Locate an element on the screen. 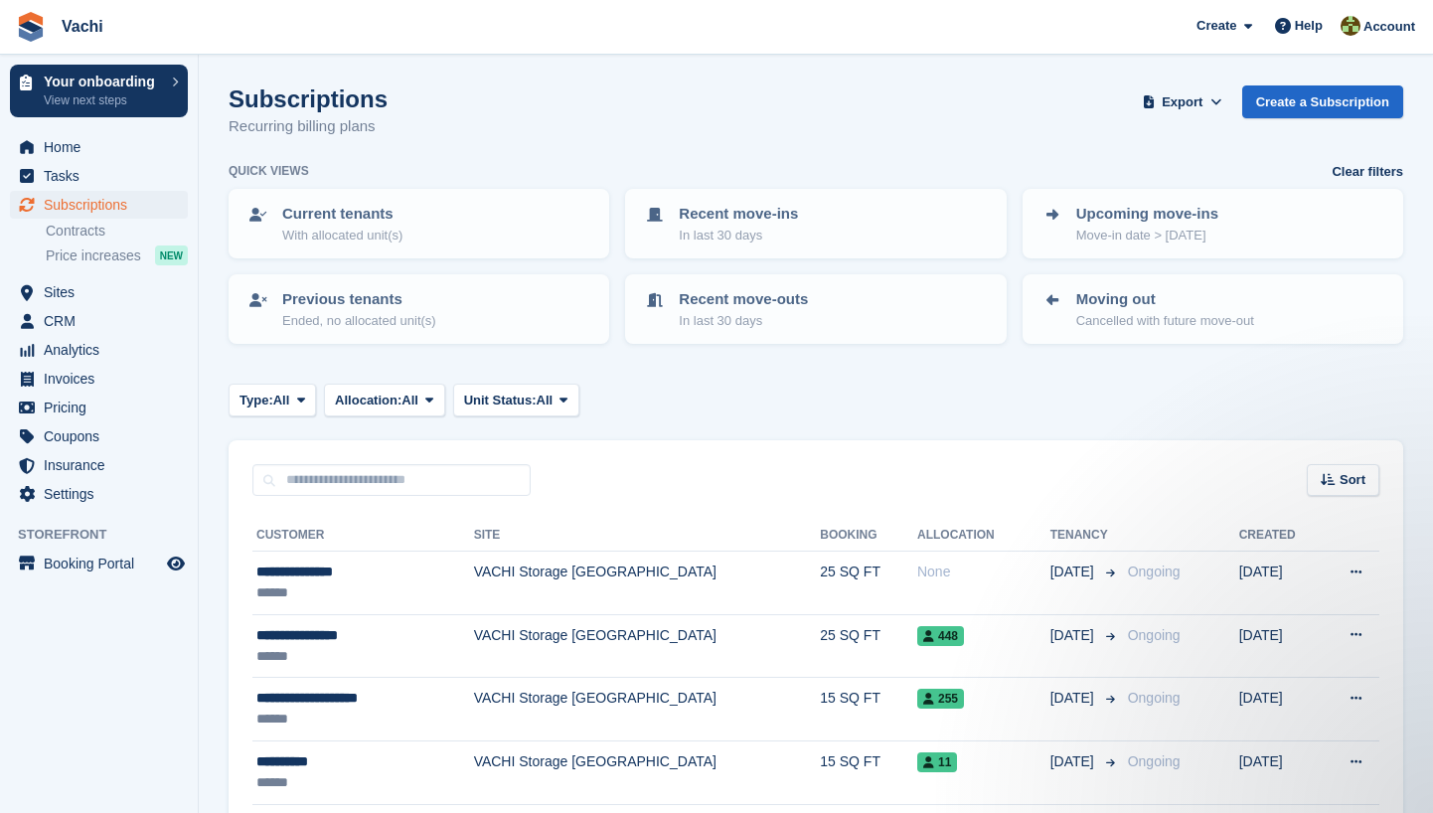  a: Contracts is located at coordinates (116, 231).